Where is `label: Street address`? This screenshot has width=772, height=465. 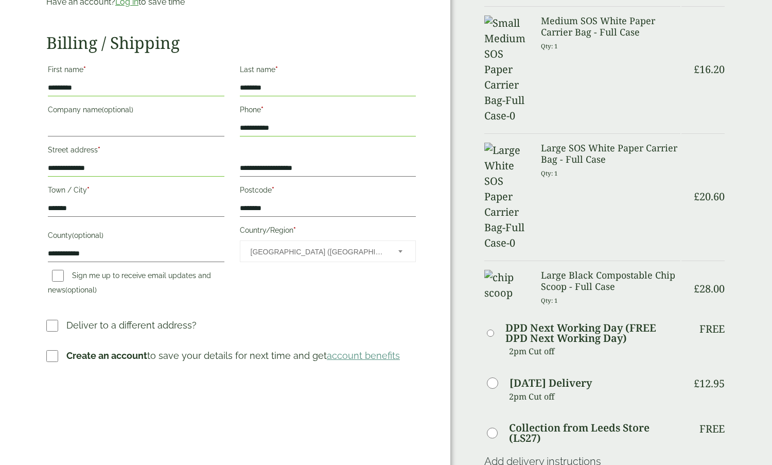
label: Street address is located at coordinates (136, 151).